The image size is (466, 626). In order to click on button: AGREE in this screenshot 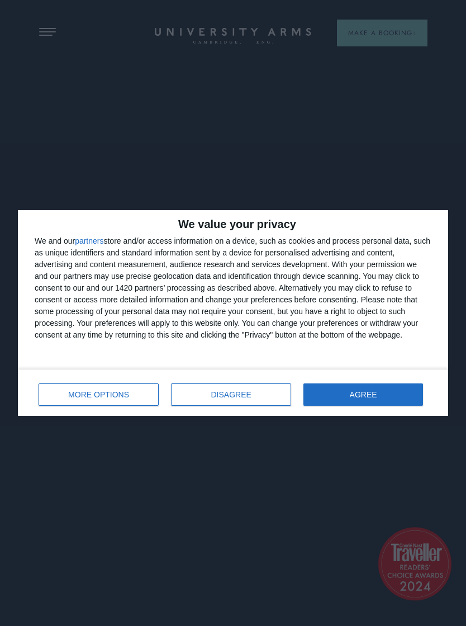, I will do `click(363, 395)`.